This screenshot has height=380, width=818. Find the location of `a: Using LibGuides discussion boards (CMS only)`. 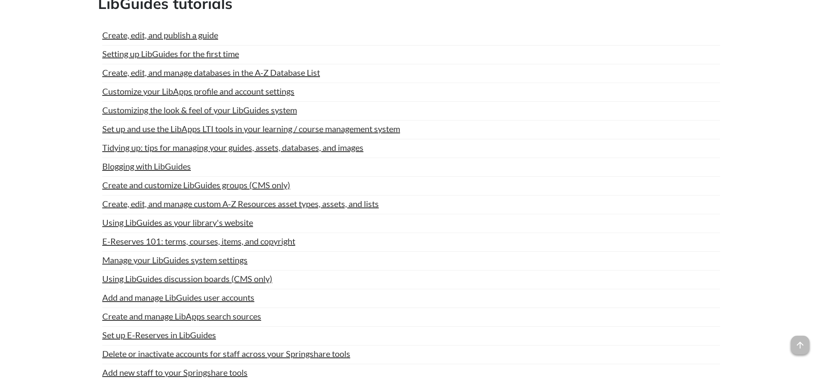

a: Using LibGuides discussion boards (CMS only) is located at coordinates (187, 279).